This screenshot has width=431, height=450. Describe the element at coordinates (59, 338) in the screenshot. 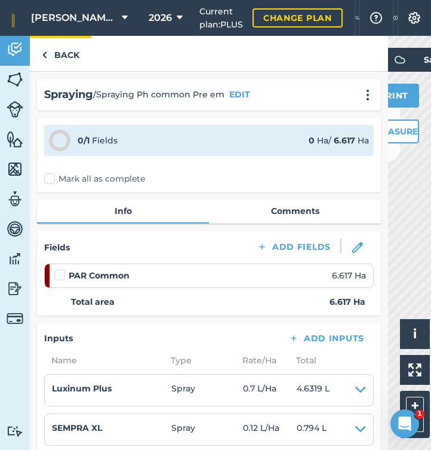

I see `h4: Inputs` at that location.